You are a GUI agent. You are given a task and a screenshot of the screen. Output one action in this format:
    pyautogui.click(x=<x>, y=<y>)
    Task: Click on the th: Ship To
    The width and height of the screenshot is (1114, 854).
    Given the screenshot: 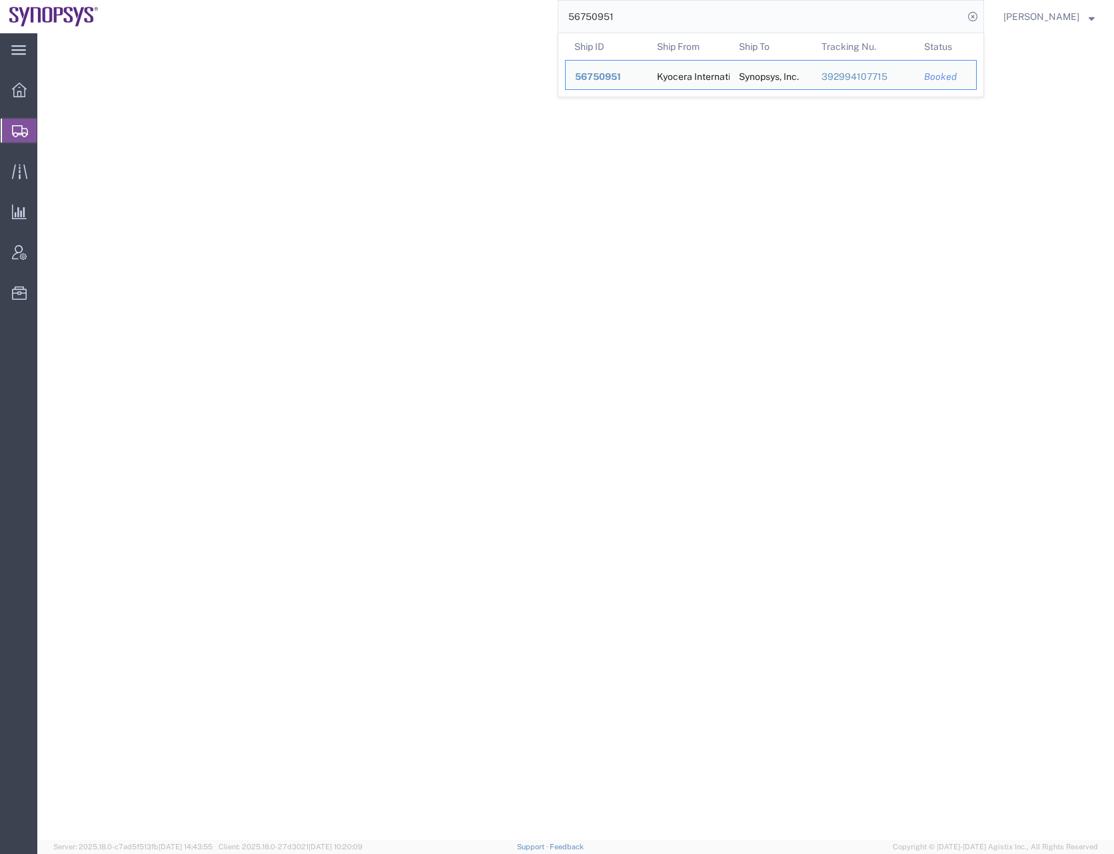 What is the action you would take?
    pyautogui.click(x=771, y=47)
    